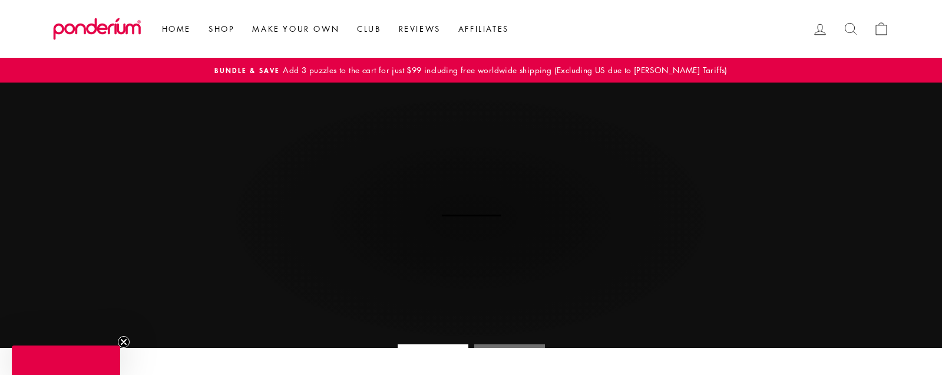  What do you see at coordinates (332, 29) in the screenshot?
I see `ul: Primary` at bounding box center [332, 29].